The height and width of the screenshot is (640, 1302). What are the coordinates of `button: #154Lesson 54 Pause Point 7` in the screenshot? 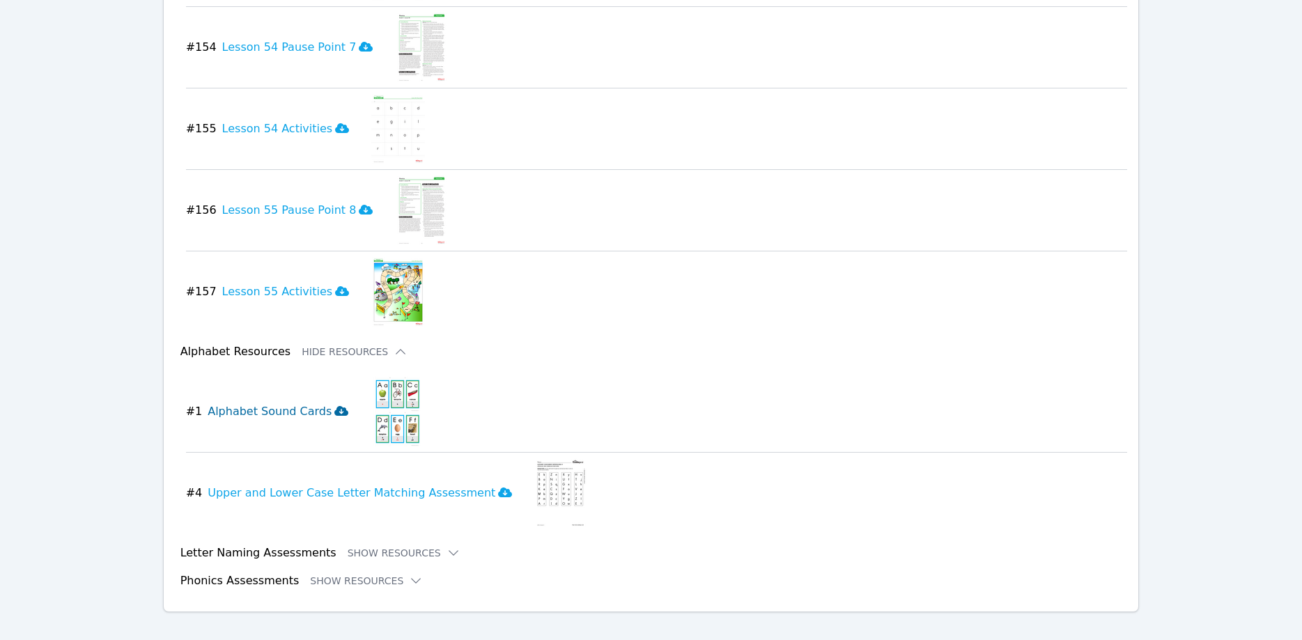 It's located at (285, 47).